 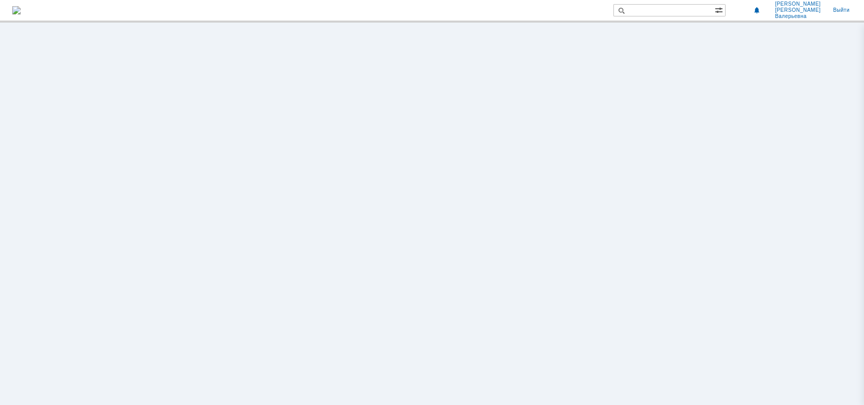 What do you see at coordinates (797, 16) in the screenshot?
I see `span: Валерьевна` at bounding box center [797, 16].